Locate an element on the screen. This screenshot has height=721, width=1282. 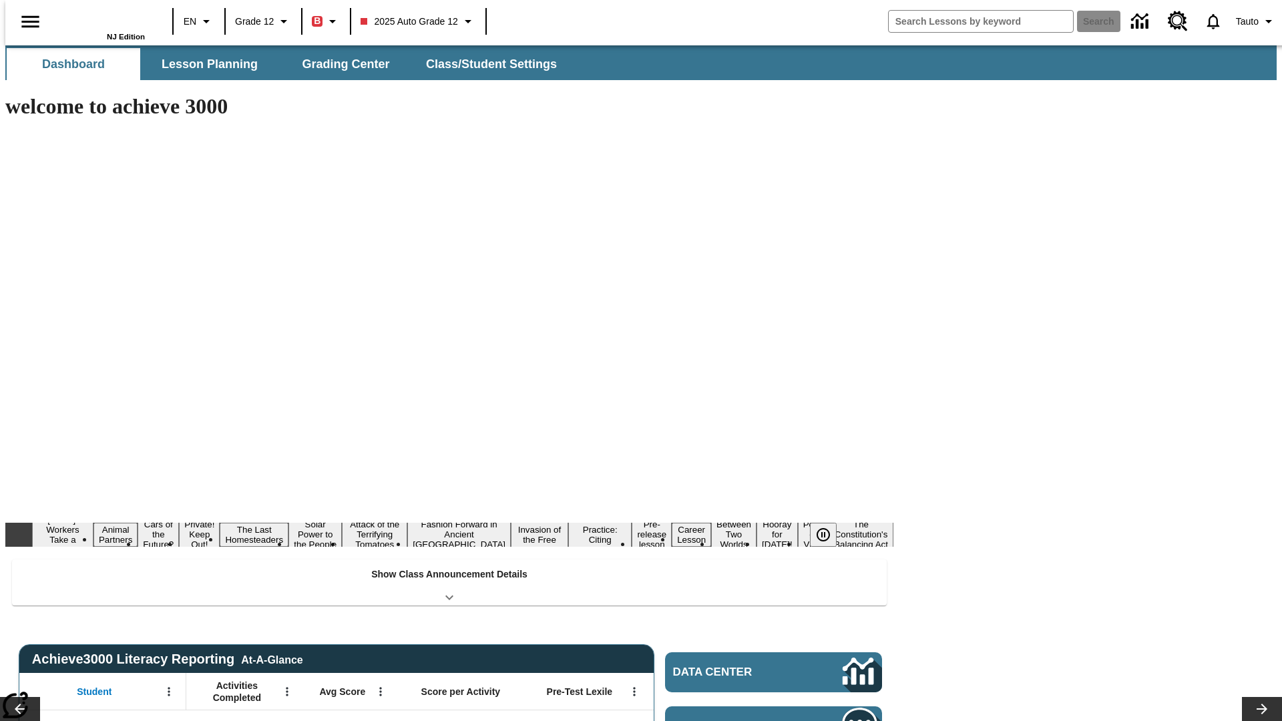
span: NJ Edition is located at coordinates (126, 37).